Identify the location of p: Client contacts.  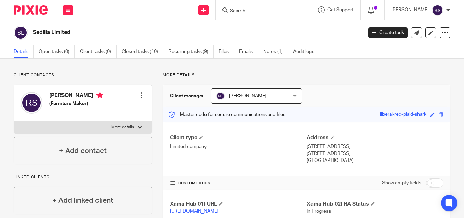
(83, 75).